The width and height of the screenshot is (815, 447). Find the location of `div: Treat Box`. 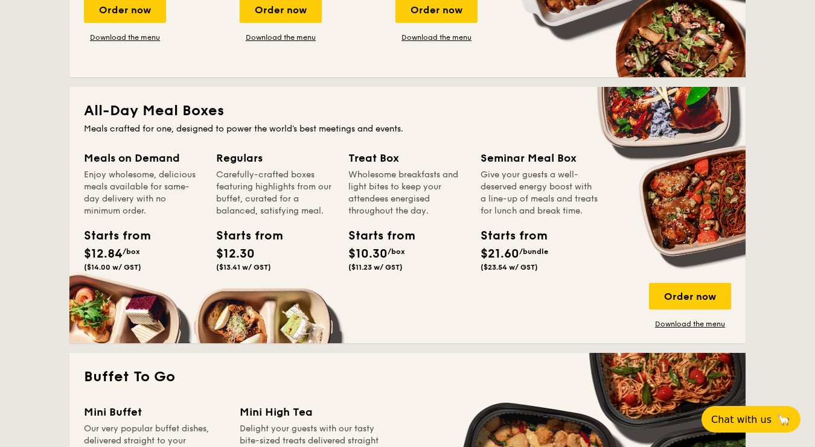

div: Treat Box is located at coordinates (407, 158).